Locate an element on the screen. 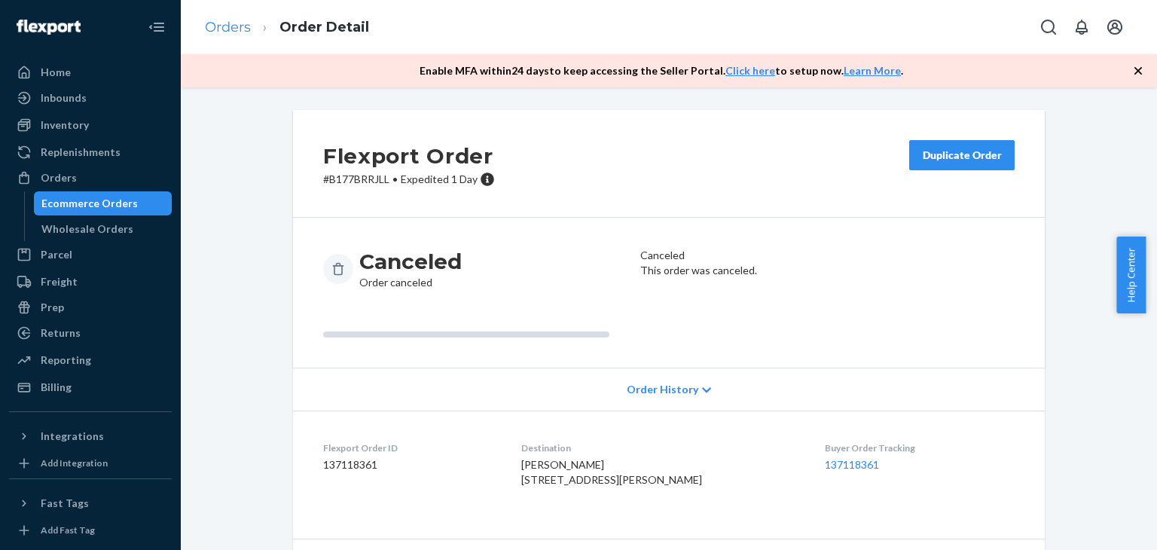 The image size is (1157, 550). div: Fast Tags is located at coordinates (65, 503).